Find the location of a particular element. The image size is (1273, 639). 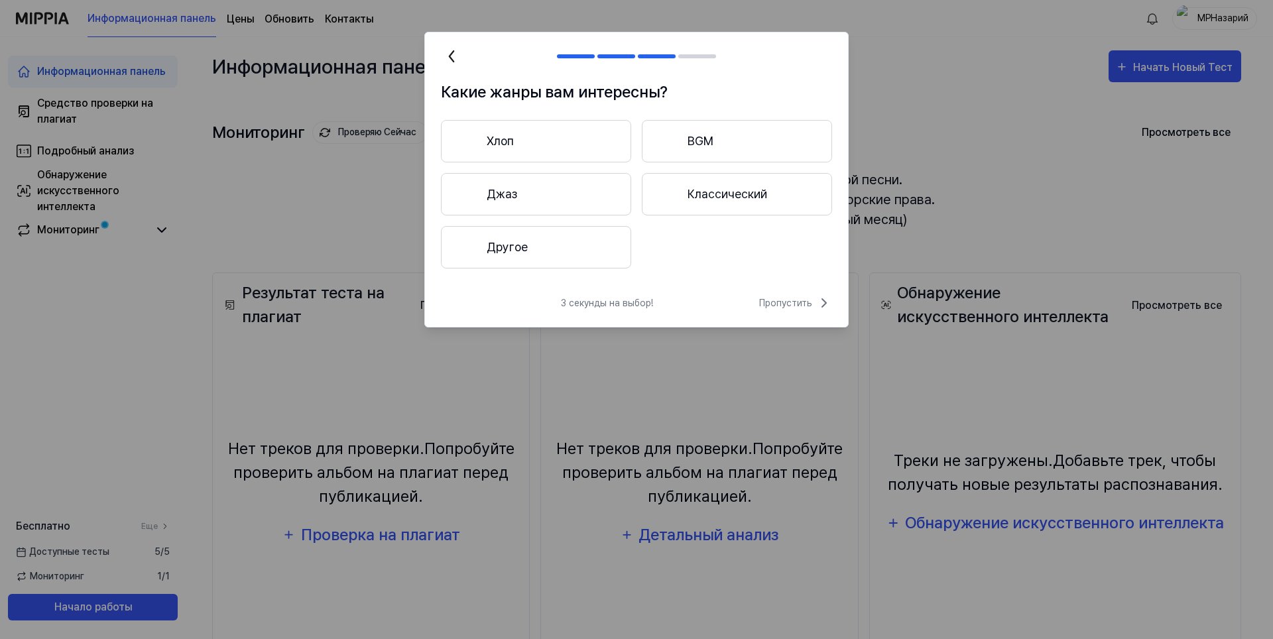

button: Пропустить is located at coordinates (794, 303).